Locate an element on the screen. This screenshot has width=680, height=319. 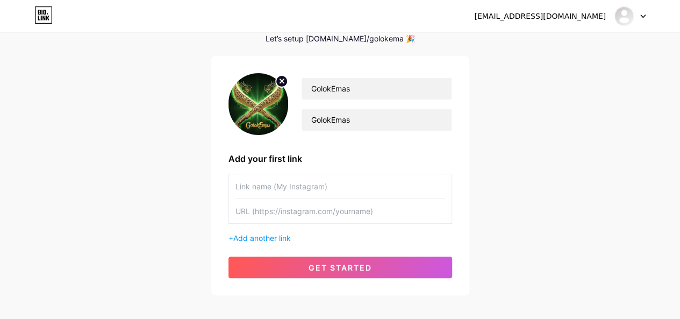
img: Golok emas Official is located at coordinates (624, 16).